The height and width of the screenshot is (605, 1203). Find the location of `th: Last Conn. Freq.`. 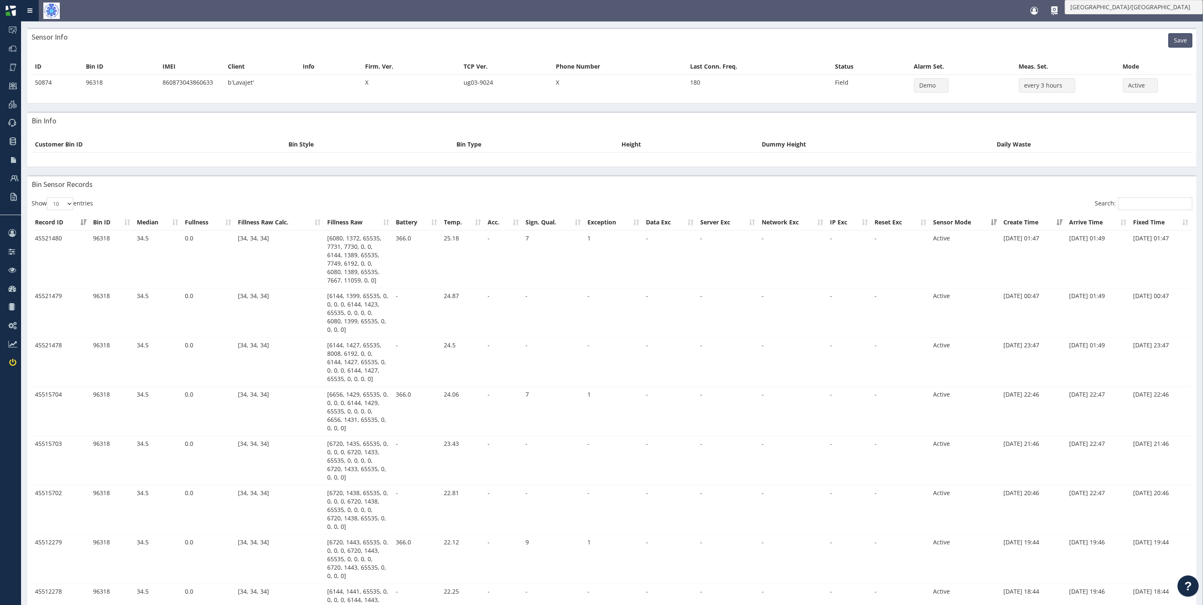

th: Last Conn. Freq. is located at coordinates (760, 67).